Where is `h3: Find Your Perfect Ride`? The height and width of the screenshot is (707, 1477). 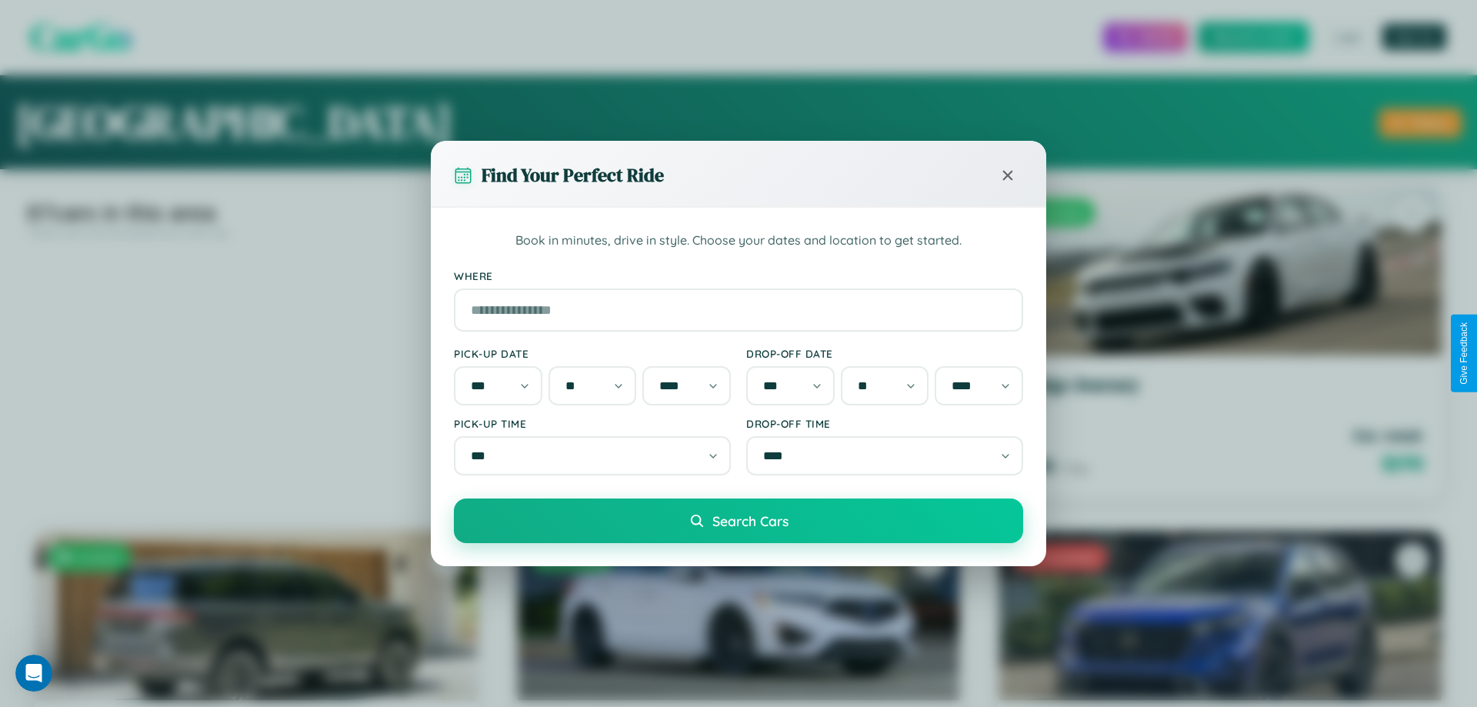
h3: Find Your Perfect Ride is located at coordinates (572, 175).